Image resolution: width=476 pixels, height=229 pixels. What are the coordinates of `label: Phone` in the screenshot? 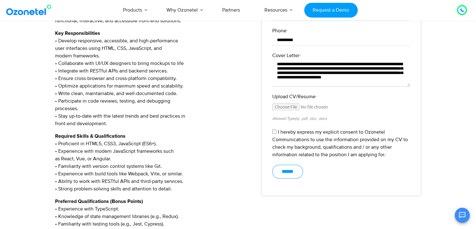 It's located at (341, 31).